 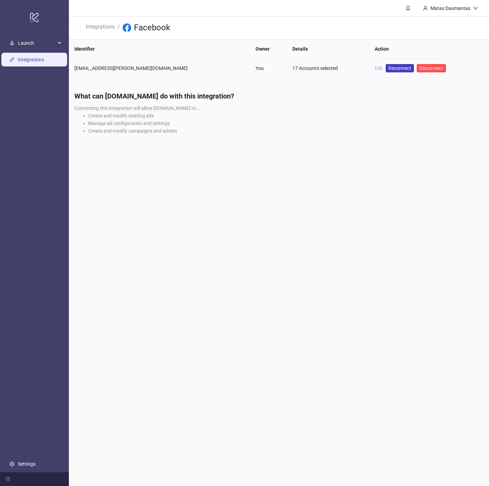 What do you see at coordinates (328, 68) in the screenshot?
I see `div: 17 Accounts selected` at bounding box center [328, 68].